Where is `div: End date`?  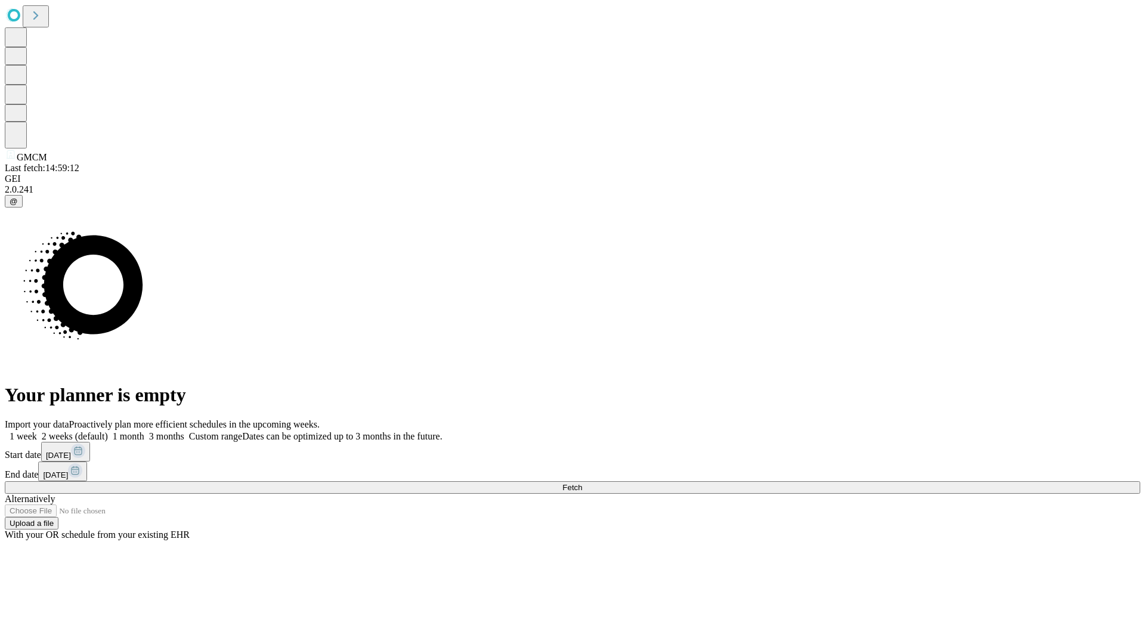 div: End date is located at coordinates (572, 471).